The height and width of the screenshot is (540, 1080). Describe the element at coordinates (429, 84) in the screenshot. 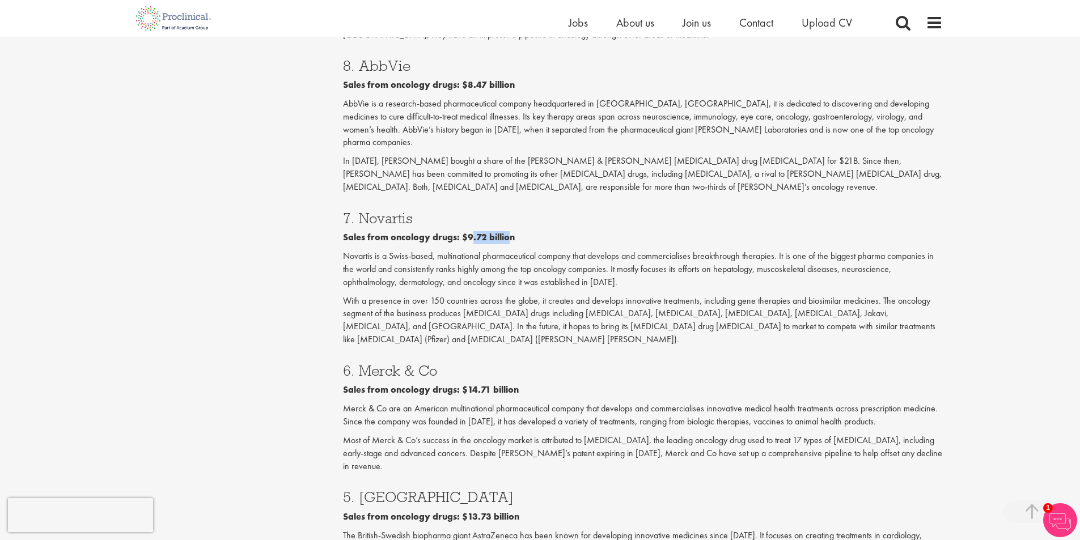

I see `b: Sales from oncology drugs: $8.47 billion` at that location.